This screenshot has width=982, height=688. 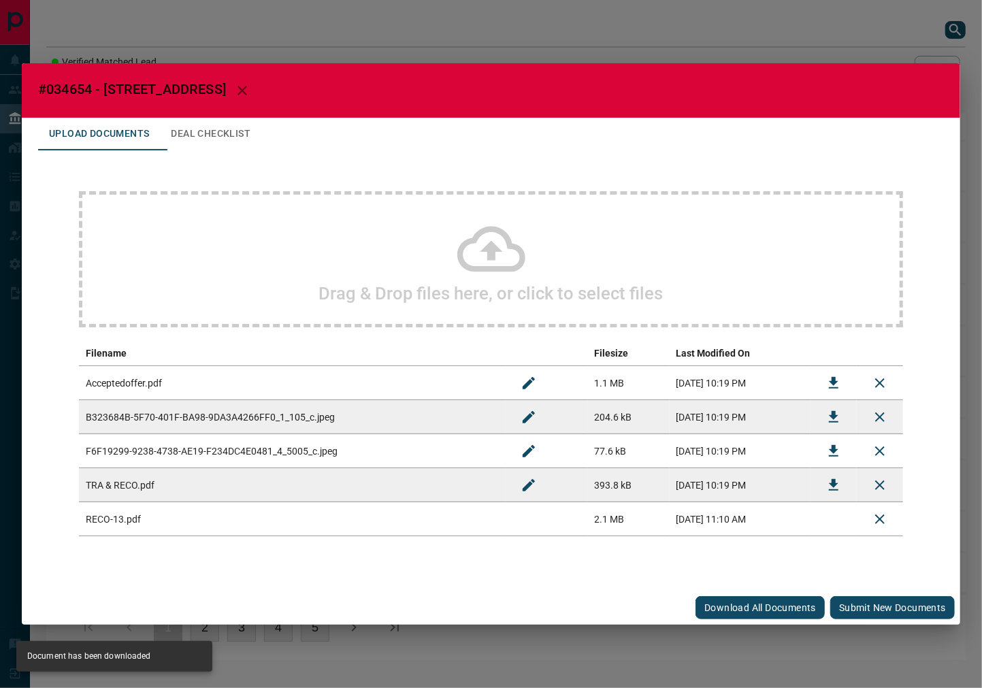 I want to click on th: Filesize, so click(x=628, y=353).